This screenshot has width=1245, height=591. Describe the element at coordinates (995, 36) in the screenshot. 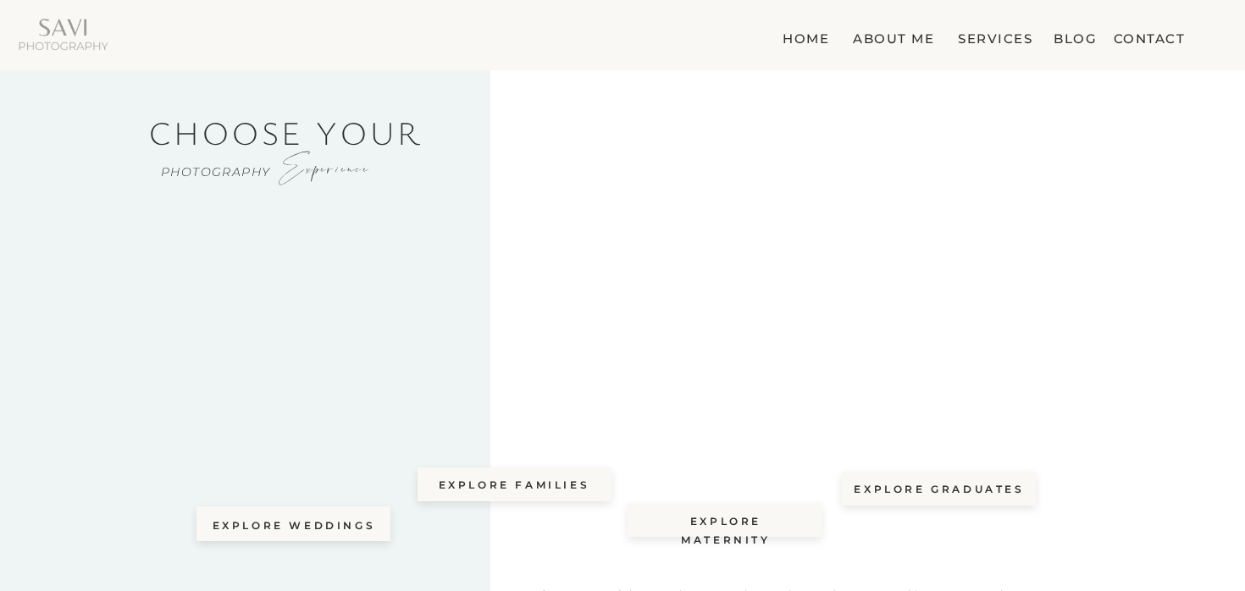

I see `nav: Services` at that location.